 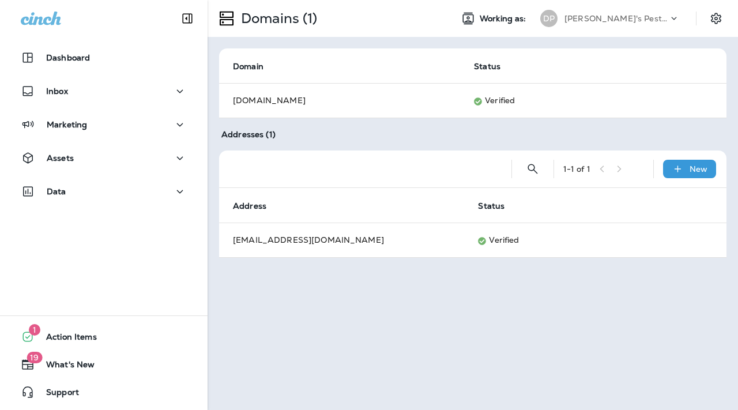 What do you see at coordinates (533, 169) in the screenshot?
I see `button: Search Addresses` at bounding box center [533, 169].